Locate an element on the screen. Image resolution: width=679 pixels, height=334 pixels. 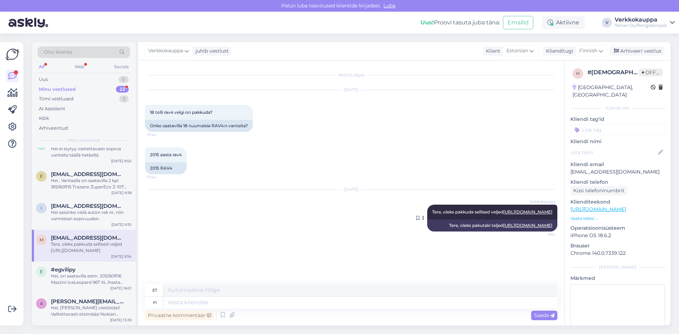
span: 18 tolli rav4 velgi on pakkuda? is located at coordinates (181, 112).